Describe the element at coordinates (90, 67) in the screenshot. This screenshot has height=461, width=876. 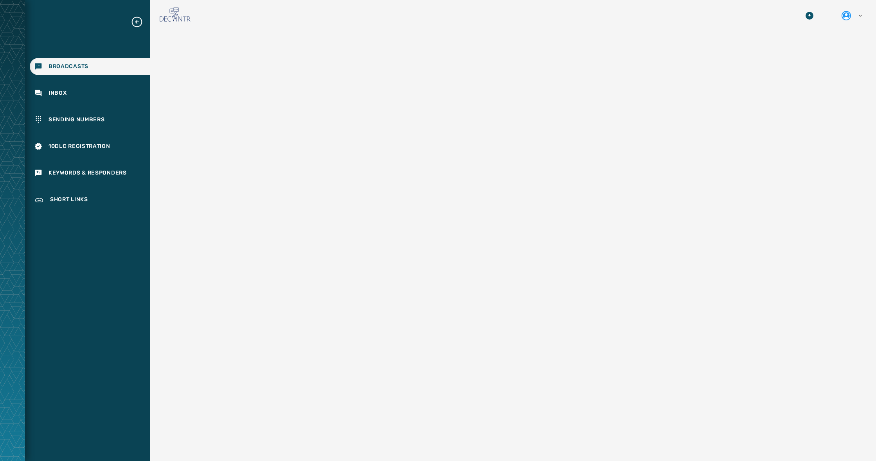
I see `a: Navigate to Broadcasts` at that location.